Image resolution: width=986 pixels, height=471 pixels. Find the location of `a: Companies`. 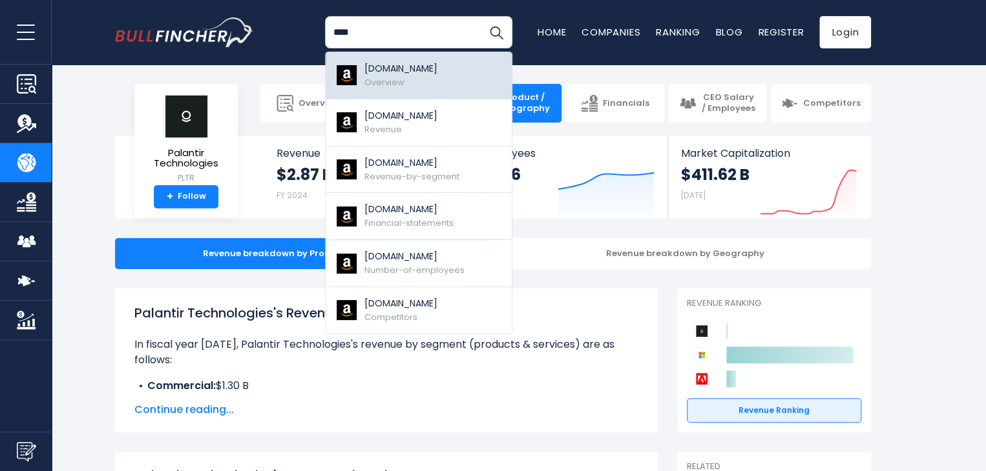

a: Companies is located at coordinates (610, 32).